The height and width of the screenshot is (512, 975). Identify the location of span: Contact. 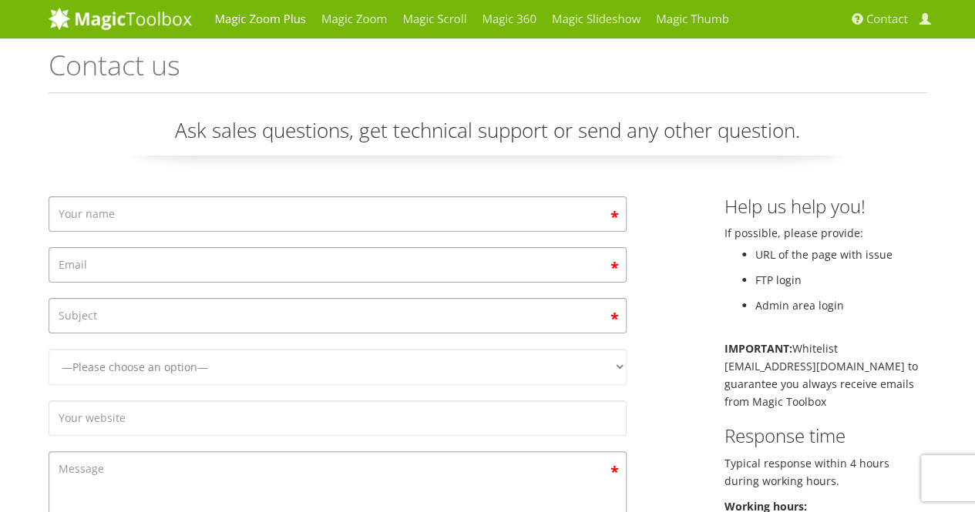
(887, 19).